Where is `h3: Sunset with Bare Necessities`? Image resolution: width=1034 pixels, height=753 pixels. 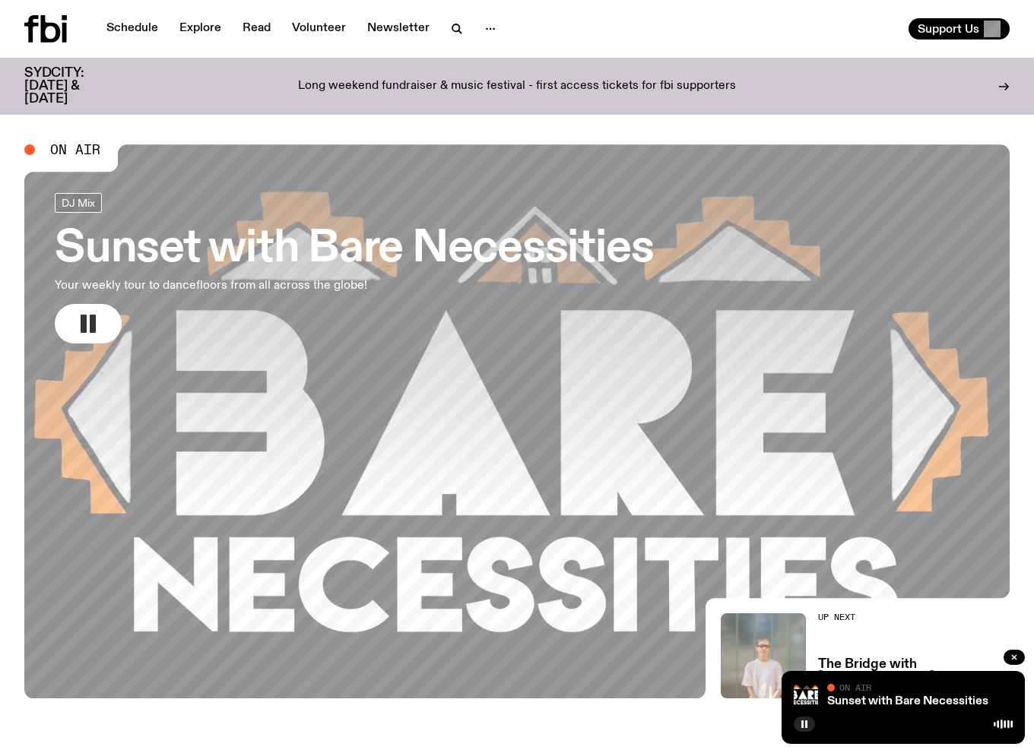
h3: Sunset with Bare Necessities is located at coordinates (353, 249).